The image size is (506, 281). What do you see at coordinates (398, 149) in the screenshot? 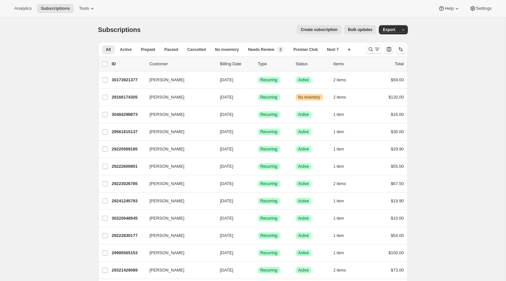
I see `span: $29.90` at bounding box center [398, 149].